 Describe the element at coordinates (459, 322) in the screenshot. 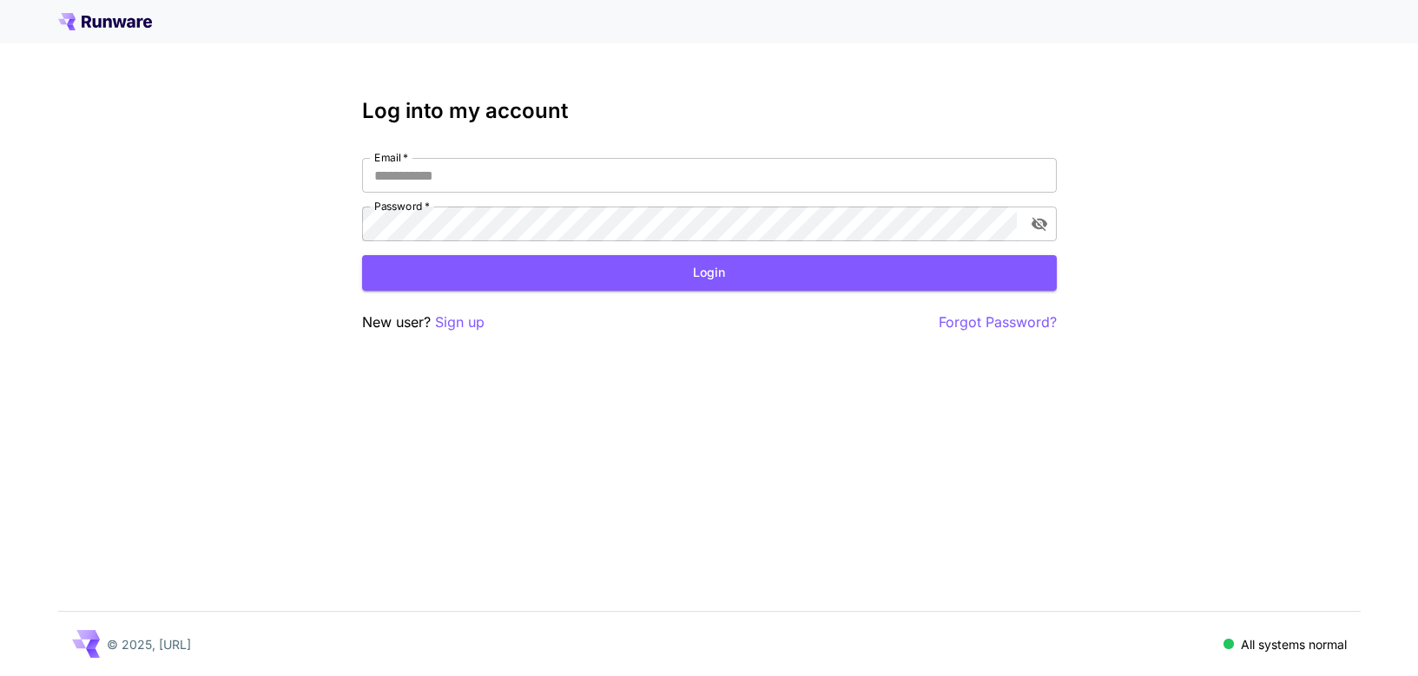

I see `button: Sign up` at that location.